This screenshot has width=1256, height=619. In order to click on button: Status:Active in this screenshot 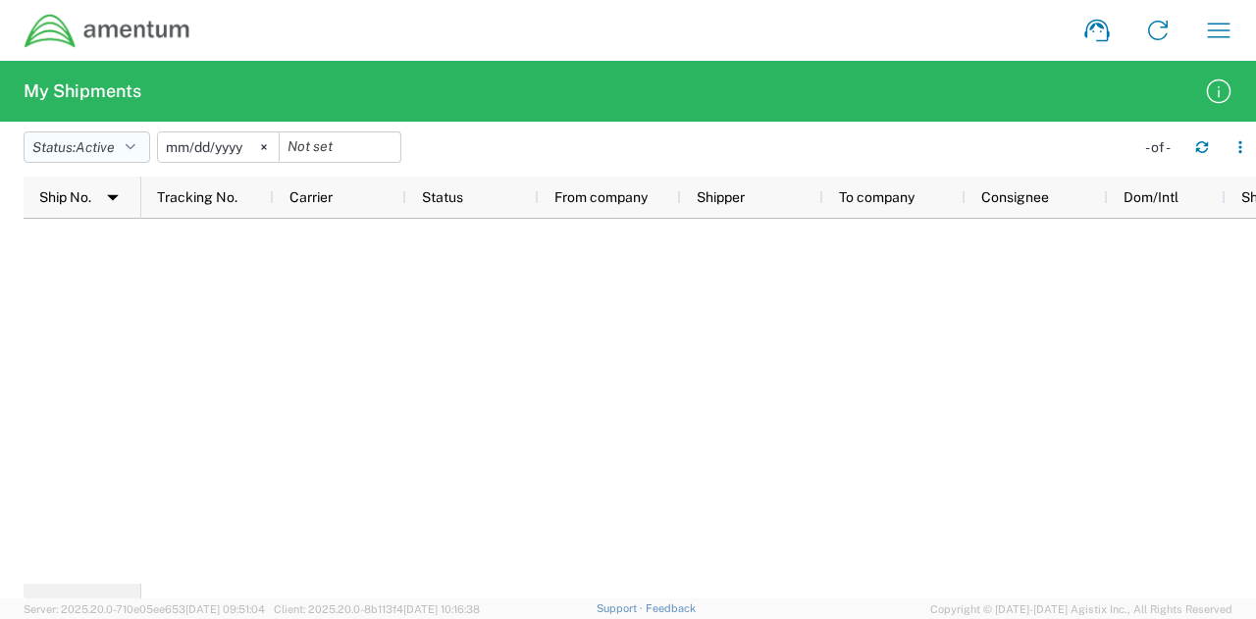, I will do `click(86, 147)`.